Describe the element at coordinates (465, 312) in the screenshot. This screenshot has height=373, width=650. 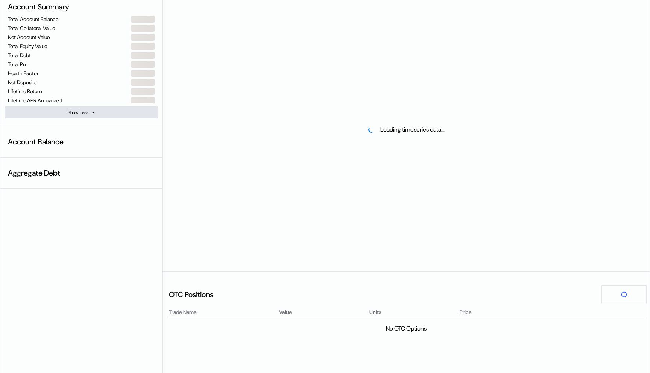
I see `span: Price` at that location.